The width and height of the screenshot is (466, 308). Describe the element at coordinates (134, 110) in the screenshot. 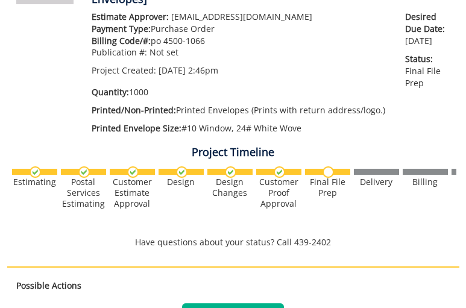

I see `span: Printed/Non-Printed:` at that location.